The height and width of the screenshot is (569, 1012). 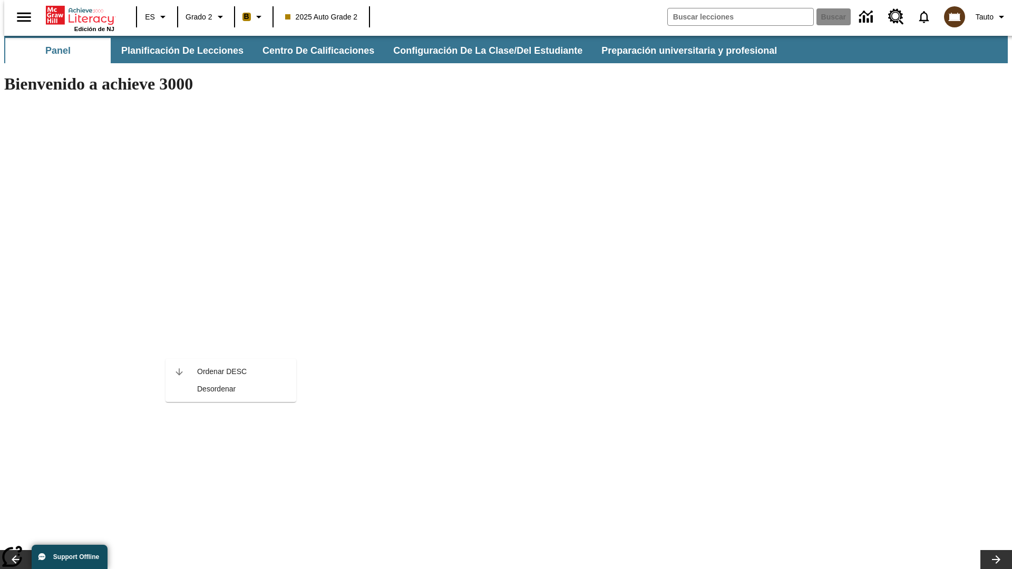 What do you see at coordinates (24, 17) in the screenshot?
I see `button: Abrir el menú lateral` at bounding box center [24, 17].